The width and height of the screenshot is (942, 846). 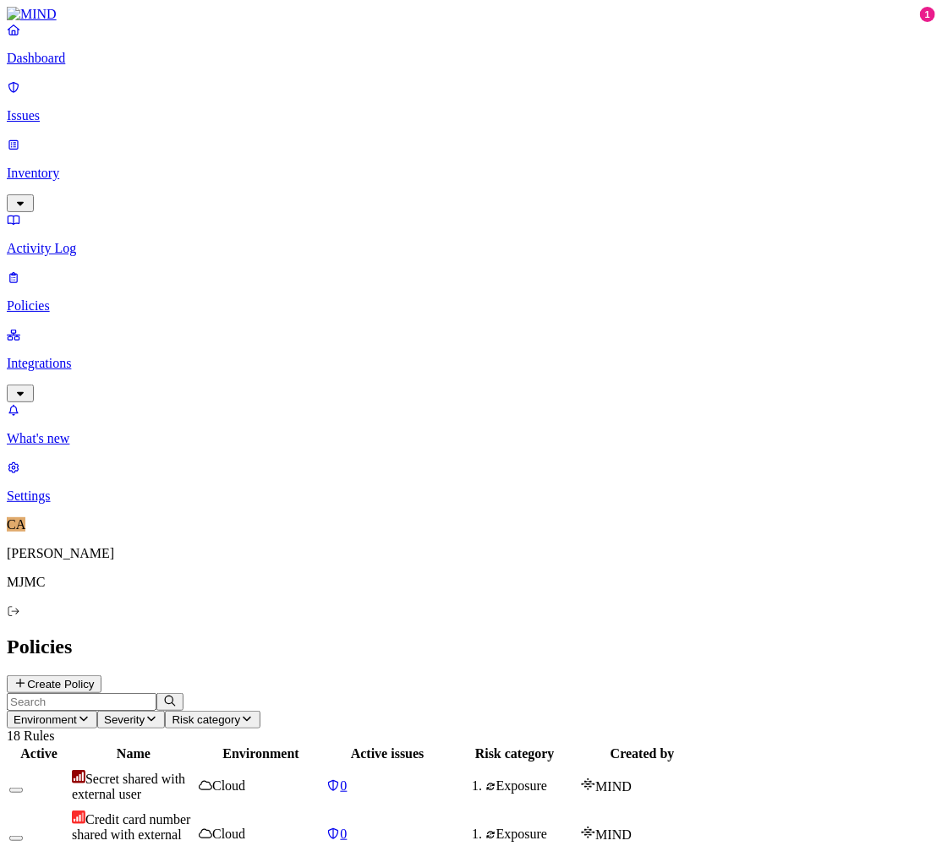 What do you see at coordinates (471, 116) in the screenshot?
I see `p: Issues` at bounding box center [471, 116].